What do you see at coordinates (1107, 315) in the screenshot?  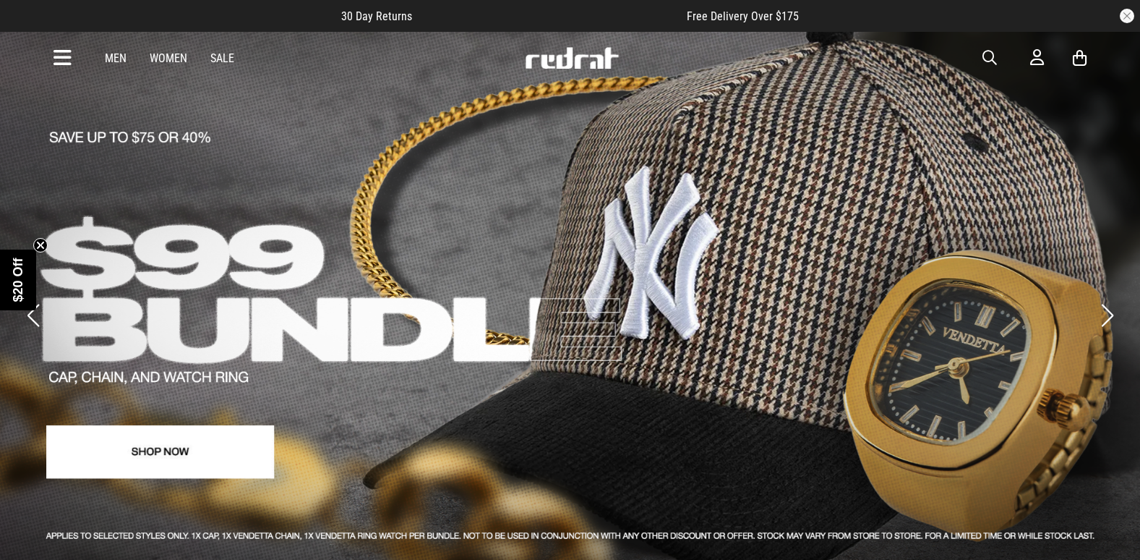 I see `button: Next slide` at bounding box center [1107, 315].